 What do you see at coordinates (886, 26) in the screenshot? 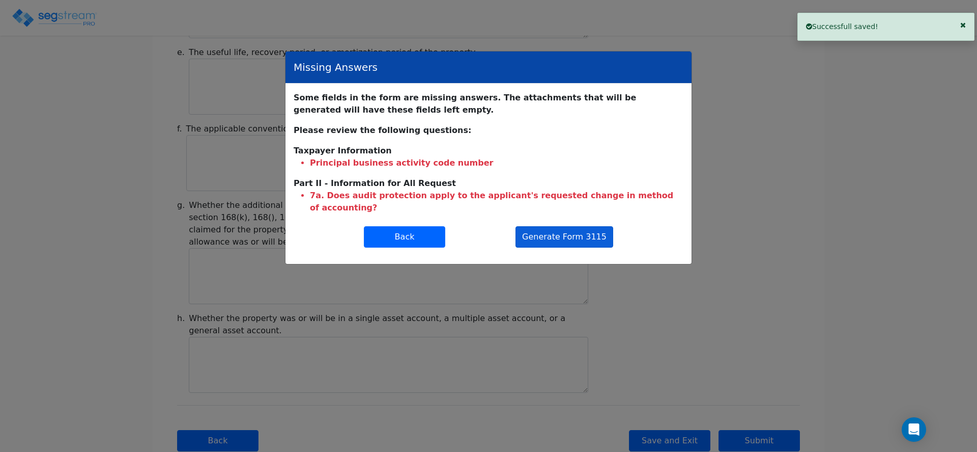
I see `div: Successfull saved!` at bounding box center [886, 26].